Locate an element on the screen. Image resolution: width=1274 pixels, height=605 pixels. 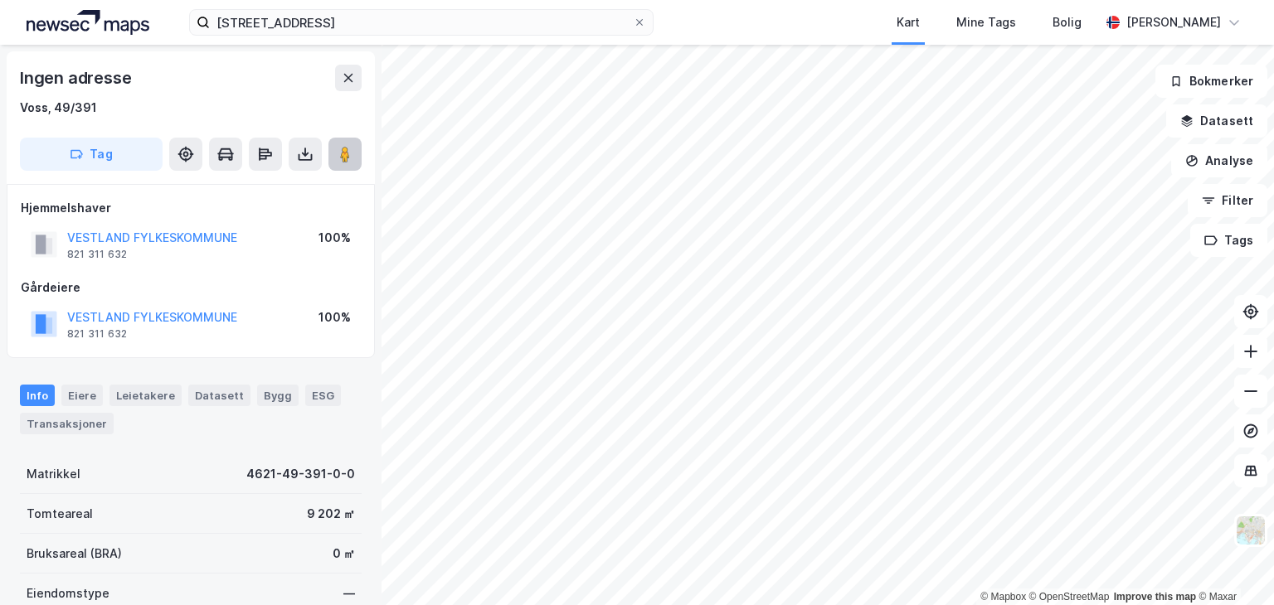
div: Tomteareal is located at coordinates (60, 514).